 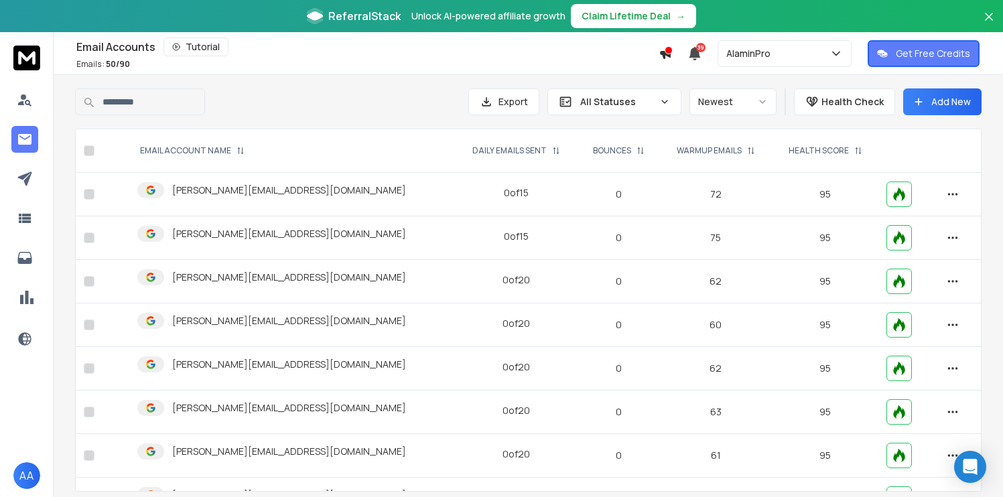 I want to click on button: AA, so click(x=27, y=475).